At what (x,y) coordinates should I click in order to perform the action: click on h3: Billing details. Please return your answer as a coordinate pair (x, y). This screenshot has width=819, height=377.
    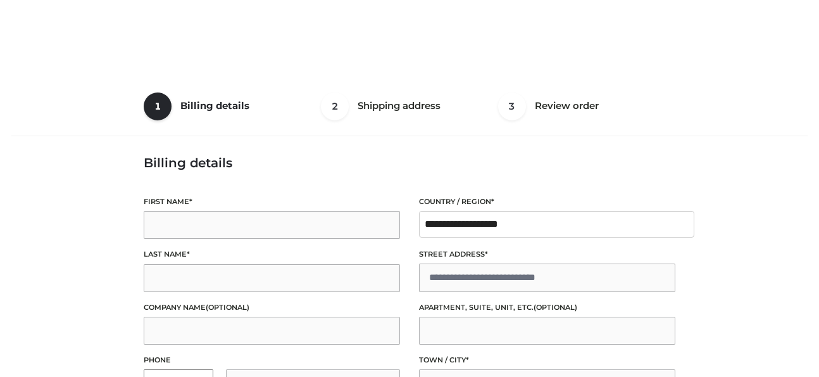
    Looking at the image, I should click on (409, 163).